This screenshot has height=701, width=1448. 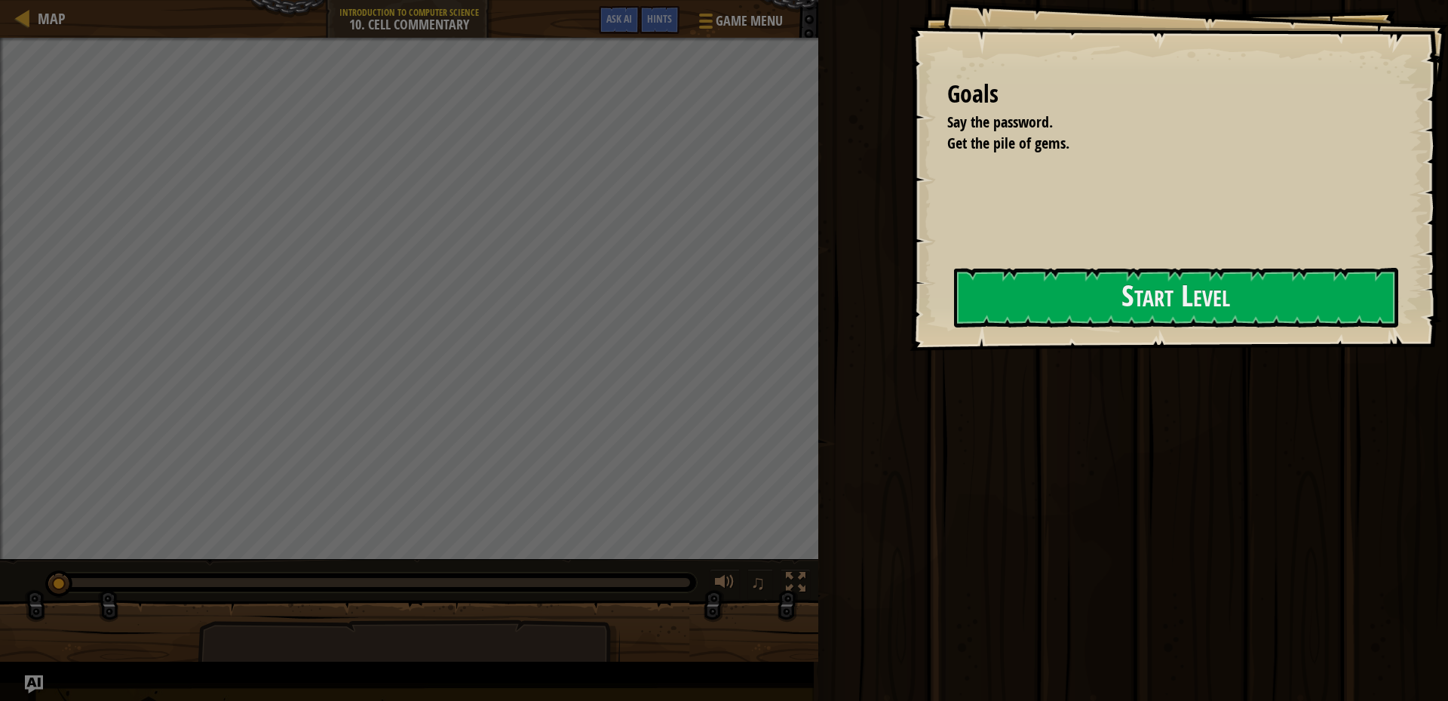 What do you see at coordinates (1160, 143) in the screenshot?
I see `li: Get the pile of gems.` at bounding box center [1160, 143].